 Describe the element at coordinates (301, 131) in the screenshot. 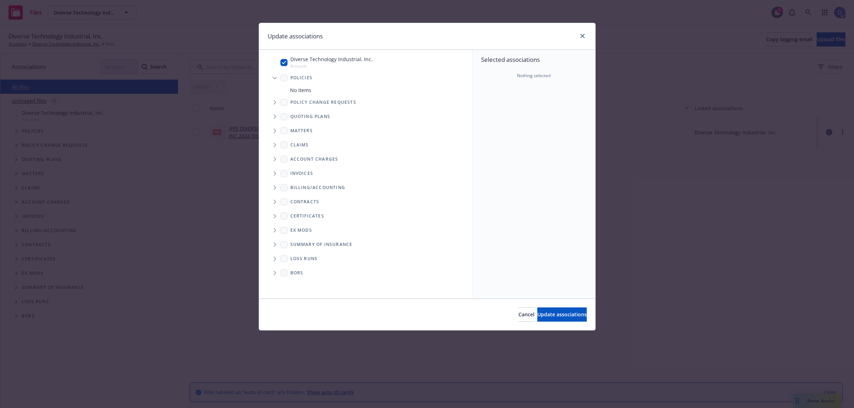

I see `span: Matters` at that location.